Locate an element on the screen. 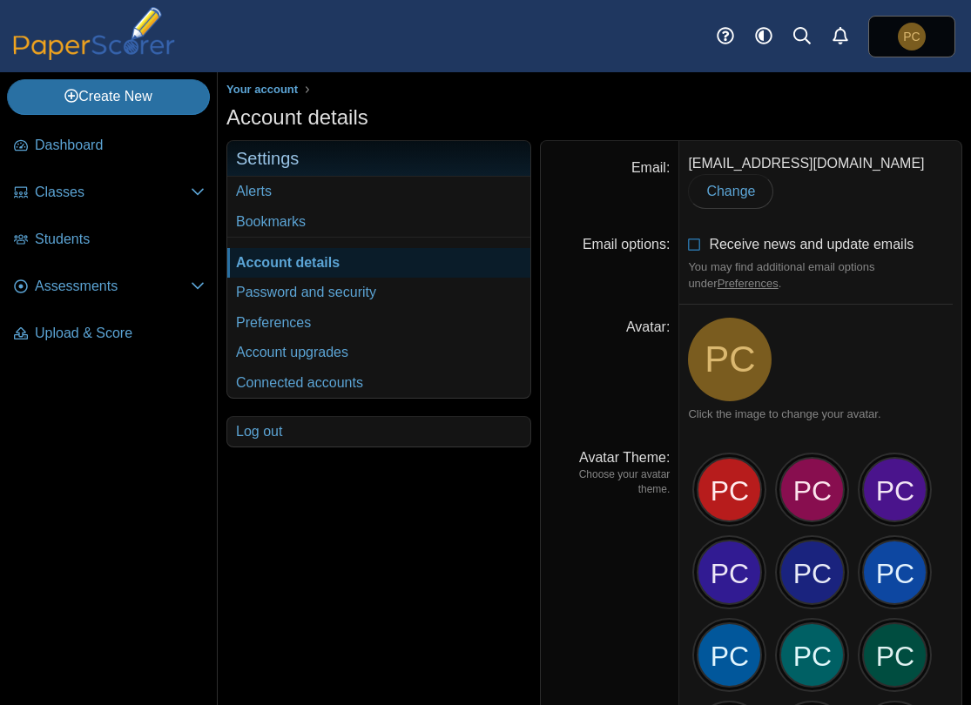 This screenshot has height=705, width=971. span: Change is located at coordinates (731, 191).